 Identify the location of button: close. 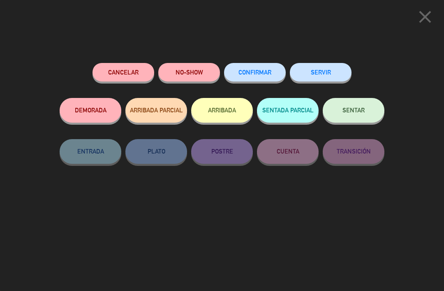
(425, 18).